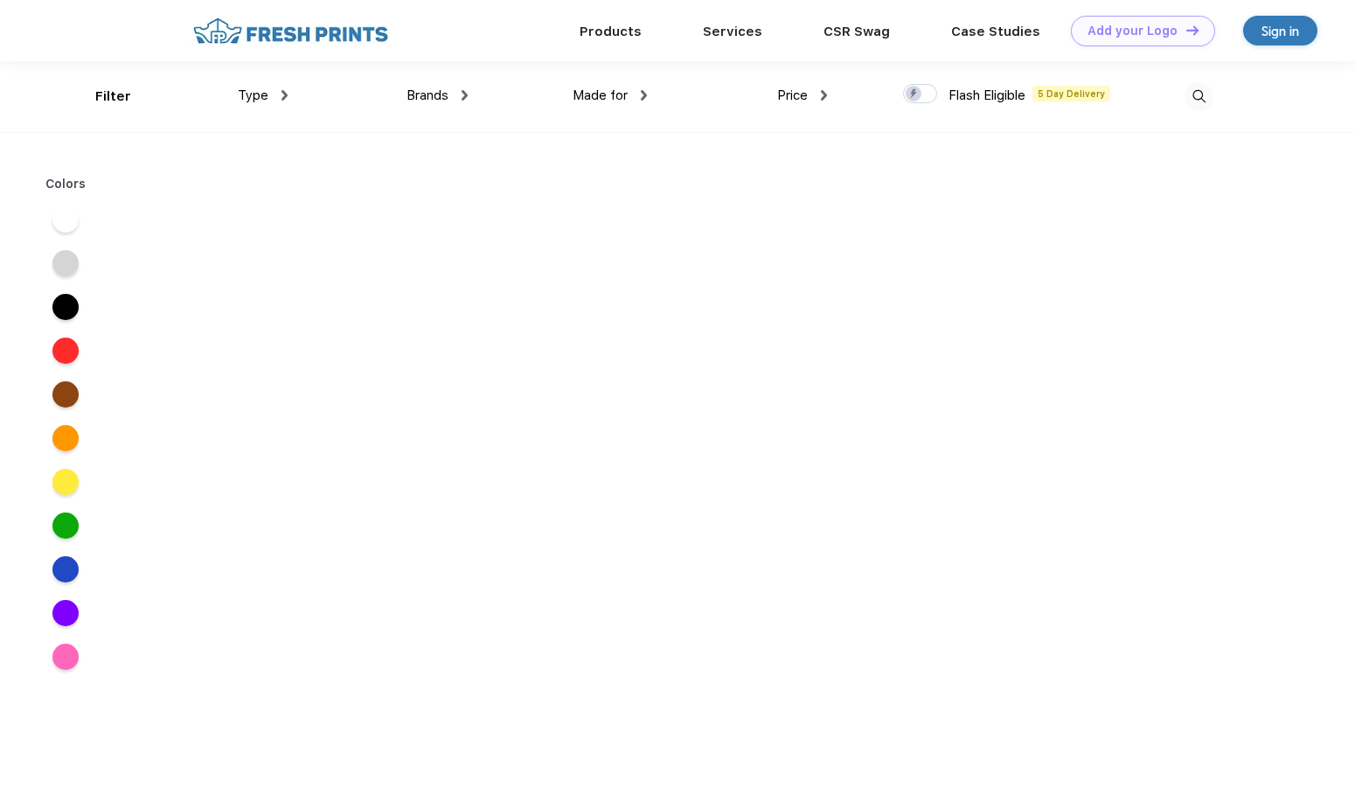  What do you see at coordinates (610, 31) in the screenshot?
I see `a: Products` at bounding box center [610, 31].